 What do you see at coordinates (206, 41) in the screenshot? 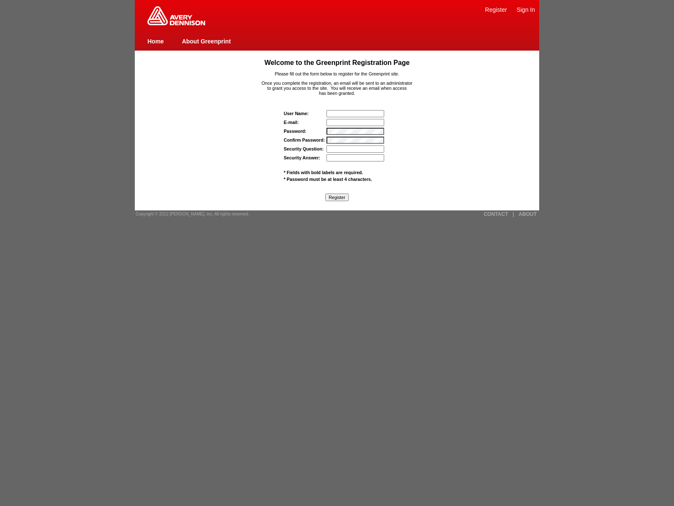
I see `a: About Greenprint` at bounding box center [206, 41].